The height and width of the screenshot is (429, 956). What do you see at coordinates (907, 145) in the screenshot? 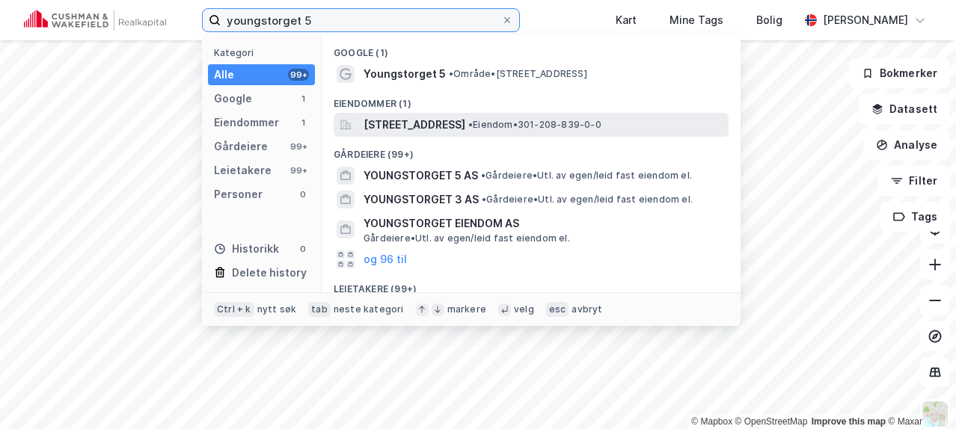
I see `button: Analyse` at bounding box center [907, 145].